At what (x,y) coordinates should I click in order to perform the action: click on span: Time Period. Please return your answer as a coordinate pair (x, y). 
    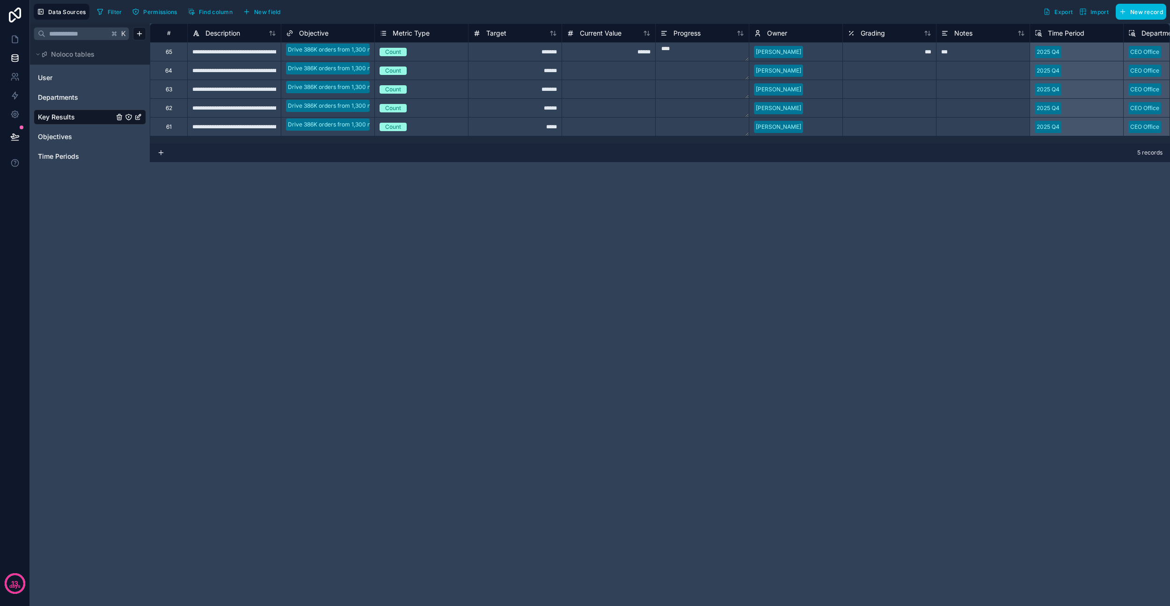
    Looking at the image, I should click on (1066, 33).